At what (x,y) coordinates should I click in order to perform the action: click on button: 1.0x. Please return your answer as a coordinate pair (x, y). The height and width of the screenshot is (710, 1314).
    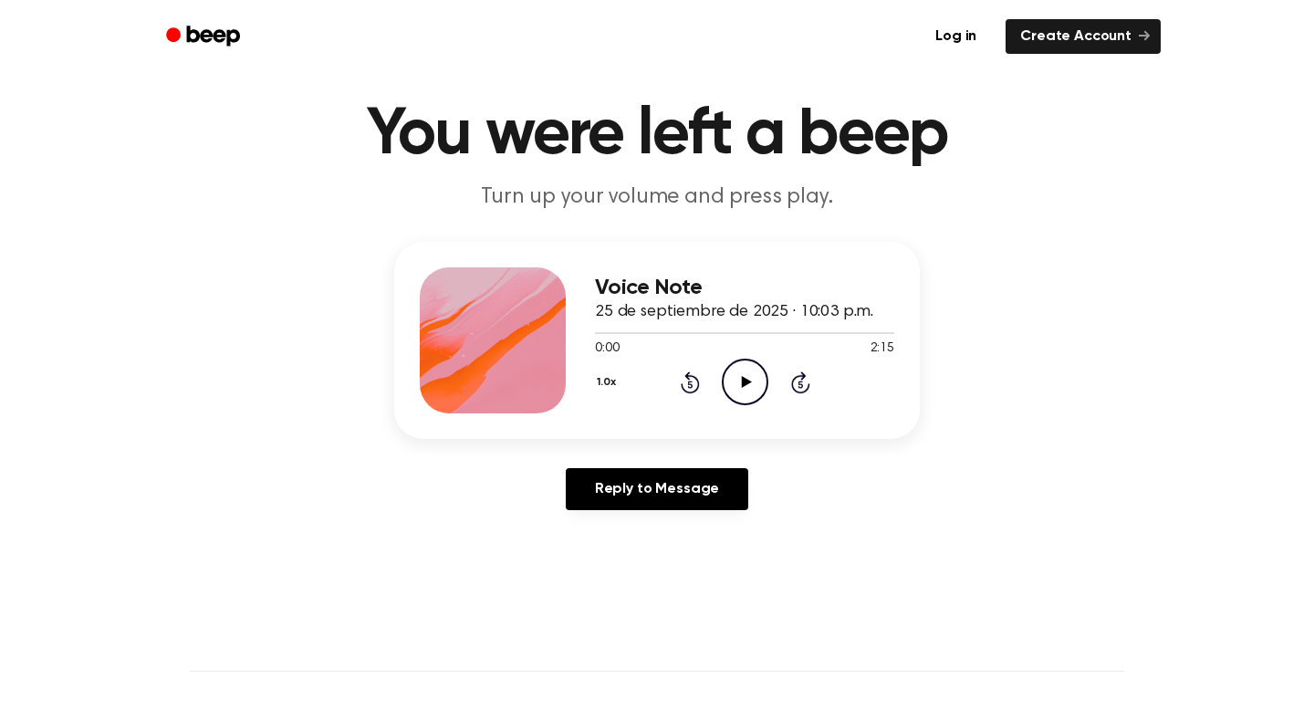
    Looking at the image, I should click on (609, 382).